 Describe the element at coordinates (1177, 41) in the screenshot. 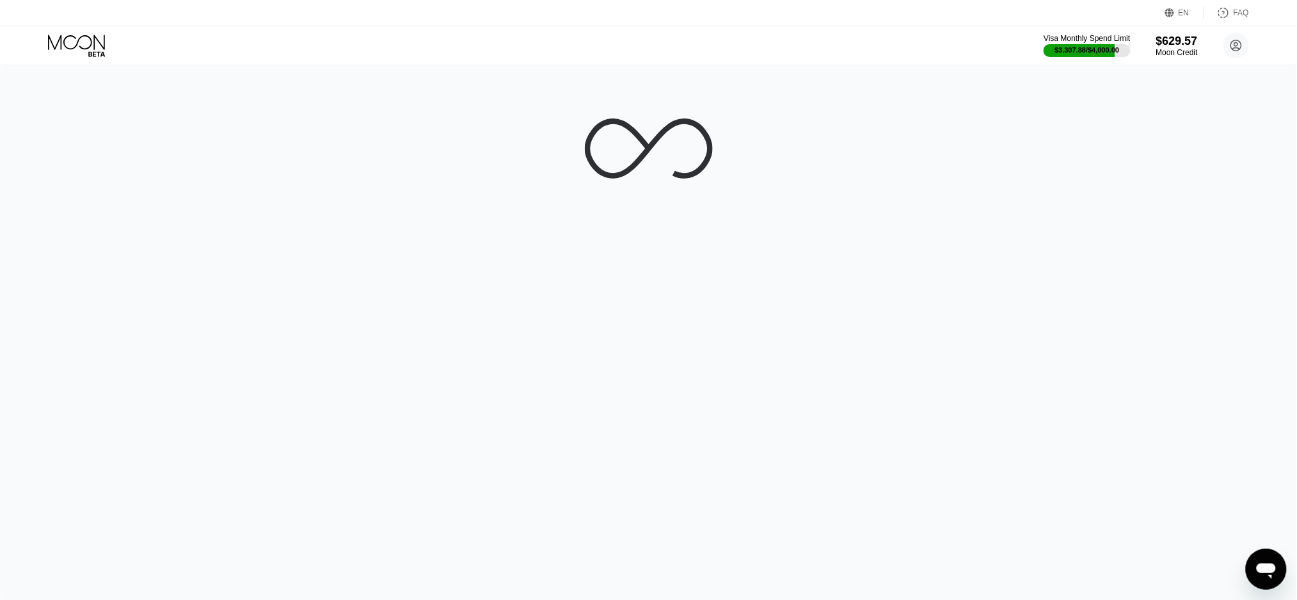

I see `div: $629.57` at that location.